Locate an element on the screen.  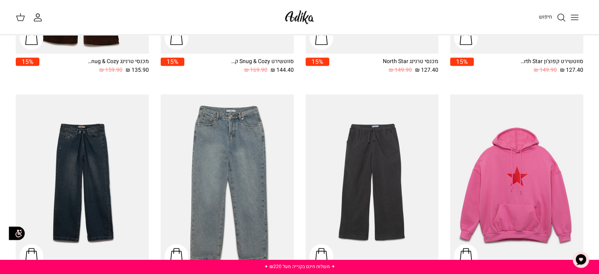
a: סווטשירט קפוצ'ון North Star אוברסייז 127.40 ₪ 149.90 ₪ is located at coordinates (528, 66).